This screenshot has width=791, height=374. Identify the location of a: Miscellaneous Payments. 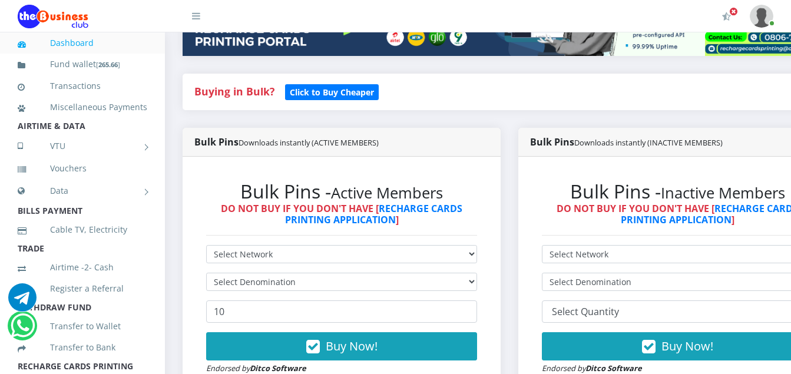
(82, 107).